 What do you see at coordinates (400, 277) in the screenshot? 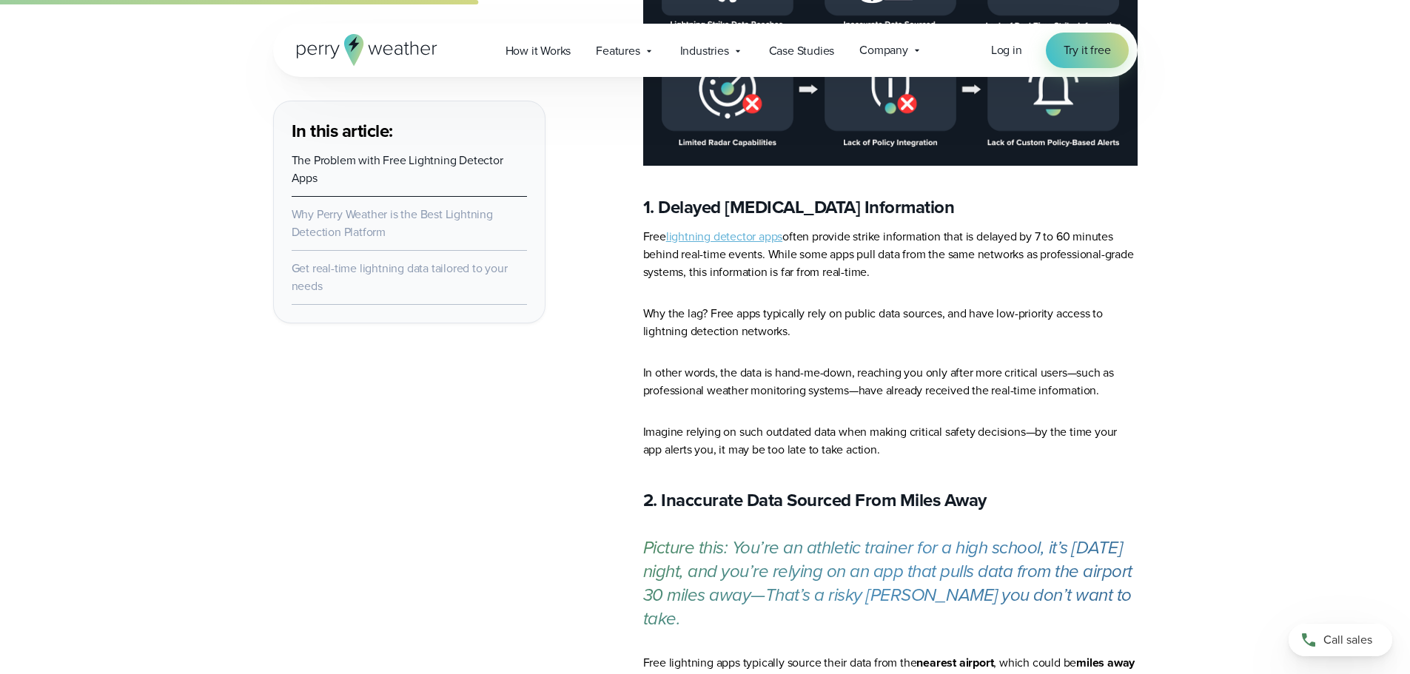
I see `a: Get real-time lightning data tailored to your needs` at bounding box center [400, 277].